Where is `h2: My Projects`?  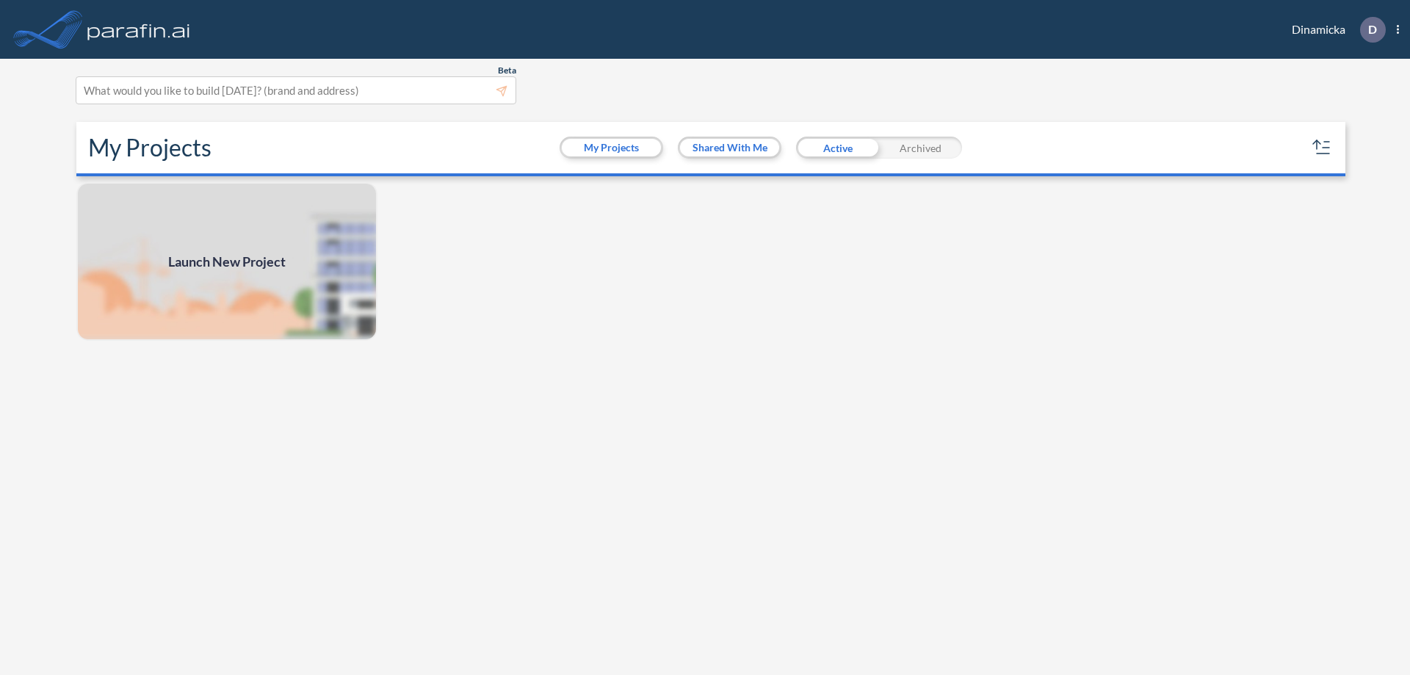 h2: My Projects is located at coordinates (150, 148).